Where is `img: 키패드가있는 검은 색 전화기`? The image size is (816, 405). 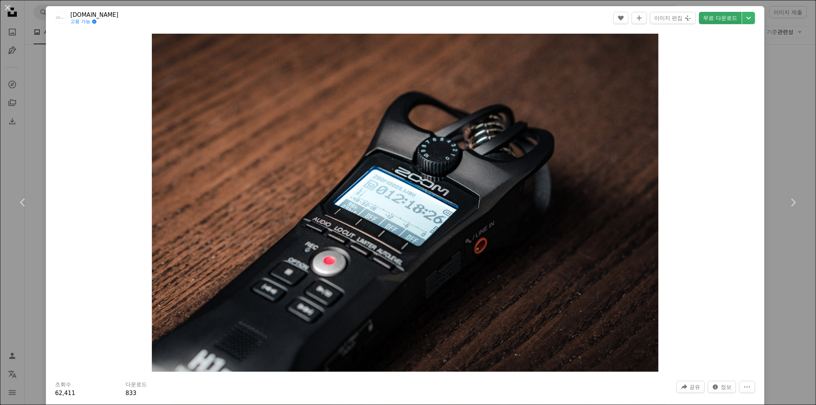 img: 키패드가있는 검은 색 전화기 is located at coordinates (405, 202).